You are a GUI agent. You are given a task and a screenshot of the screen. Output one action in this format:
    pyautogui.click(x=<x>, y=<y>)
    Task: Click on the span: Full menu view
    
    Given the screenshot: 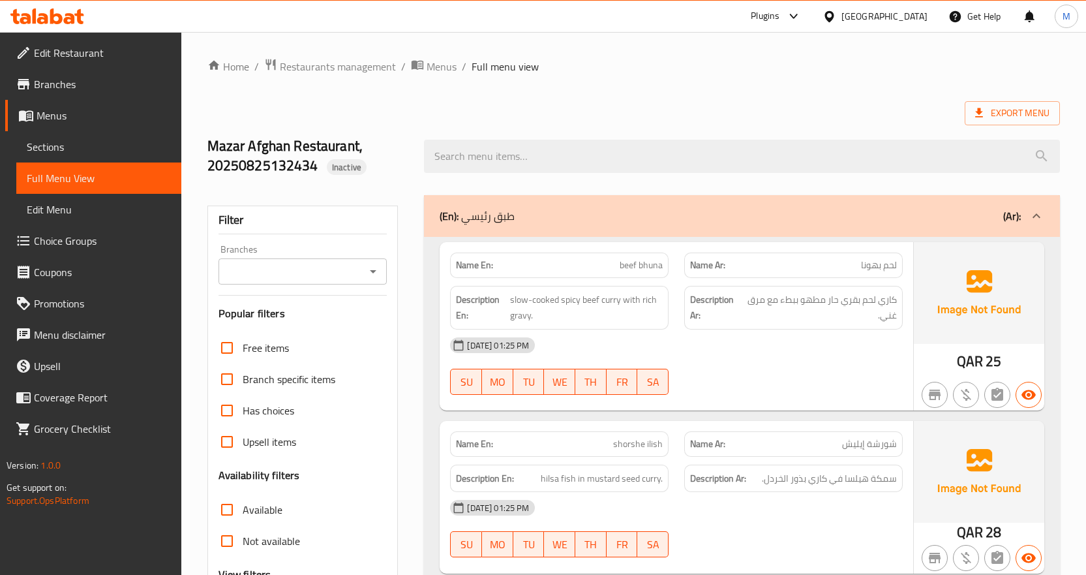 What is the action you would take?
    pyautogui.click(x=505, y=67)
    